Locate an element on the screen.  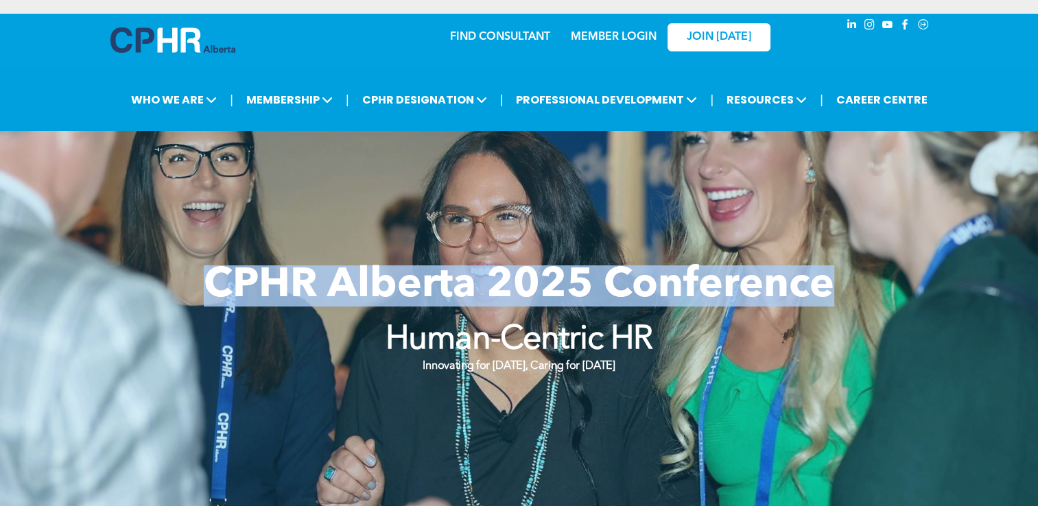
a: facebook is located at coordinates (905, 26).